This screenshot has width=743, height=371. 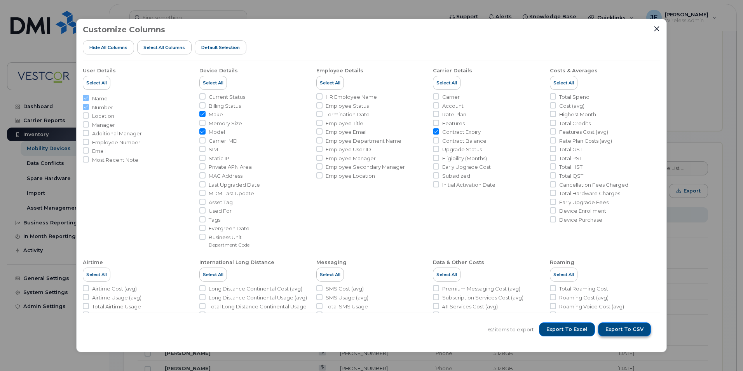 What do you see at coordinates (347, 106) in the screenshot?
I see `span: Employee Status` at bounding box center [347, 106].